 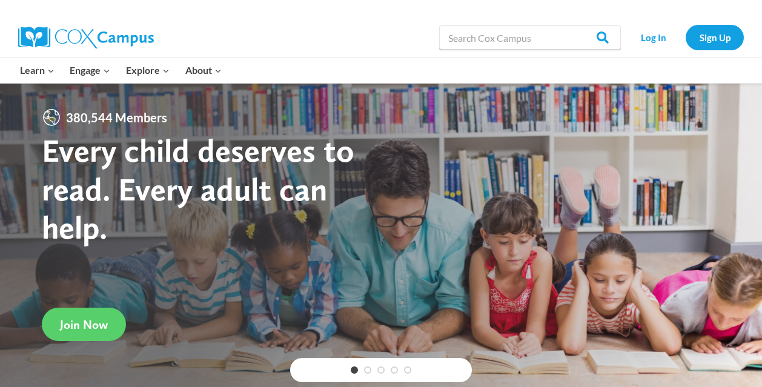 What do you see at coordinates (408, 370) in the screenshot?
I see `a: 5` at bounding box center [408, 370].